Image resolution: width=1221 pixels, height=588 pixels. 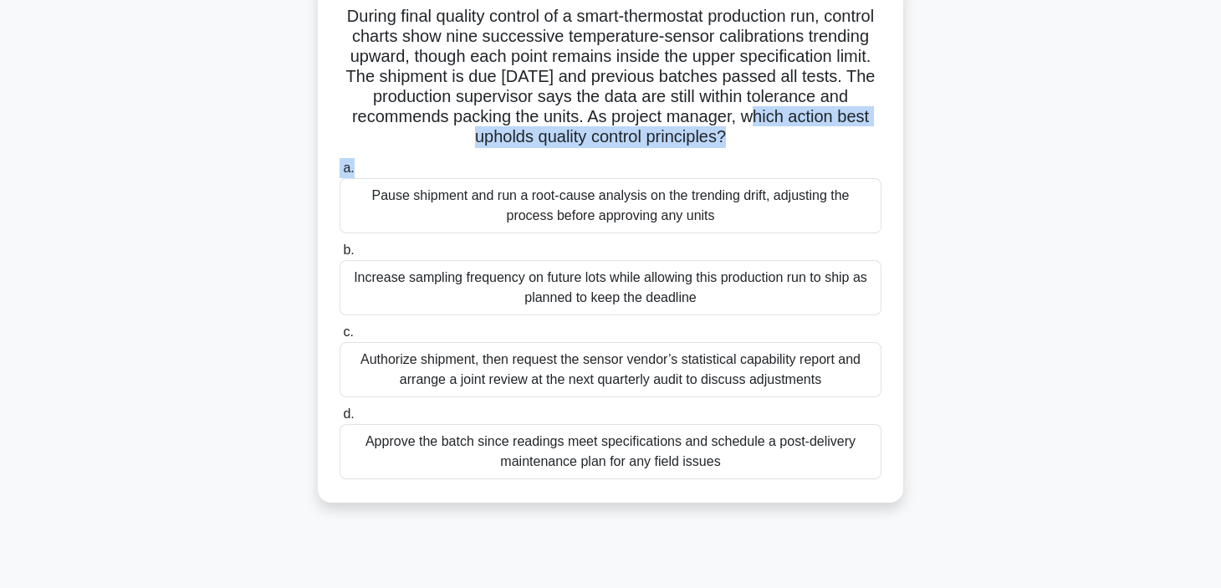 What do you see at coordinates (611, 452) in the screenshot?
I see `div: Approve the batch since readings meet specifications and schedule a post-delivery maintenance pla...` at bounding box center [611, 452].